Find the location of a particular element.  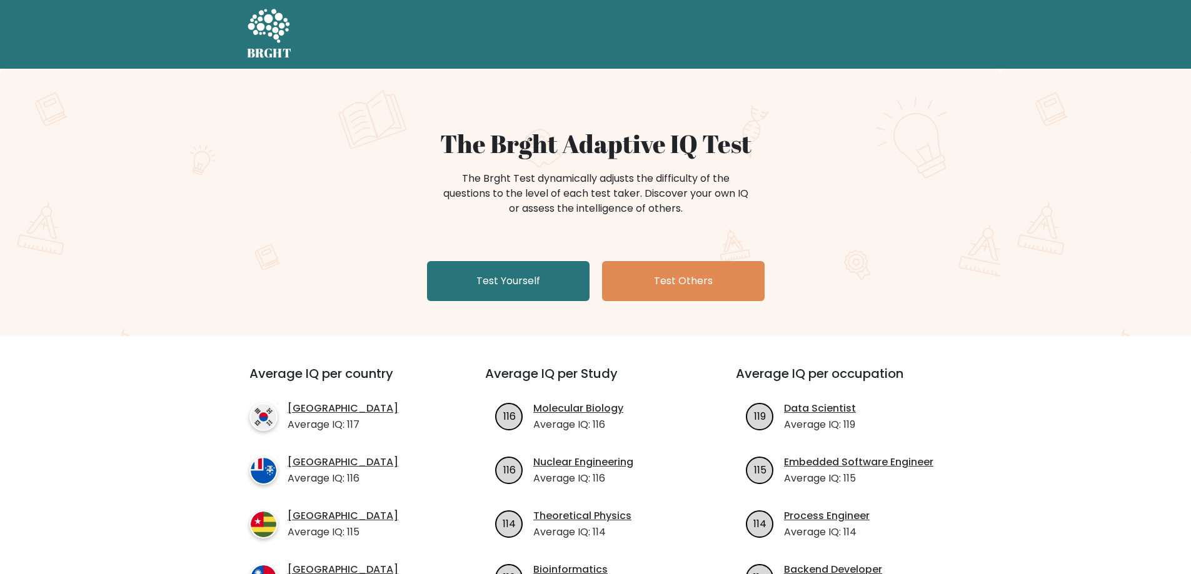

h3: Average IQ per country is located at coordinates (344, 381).